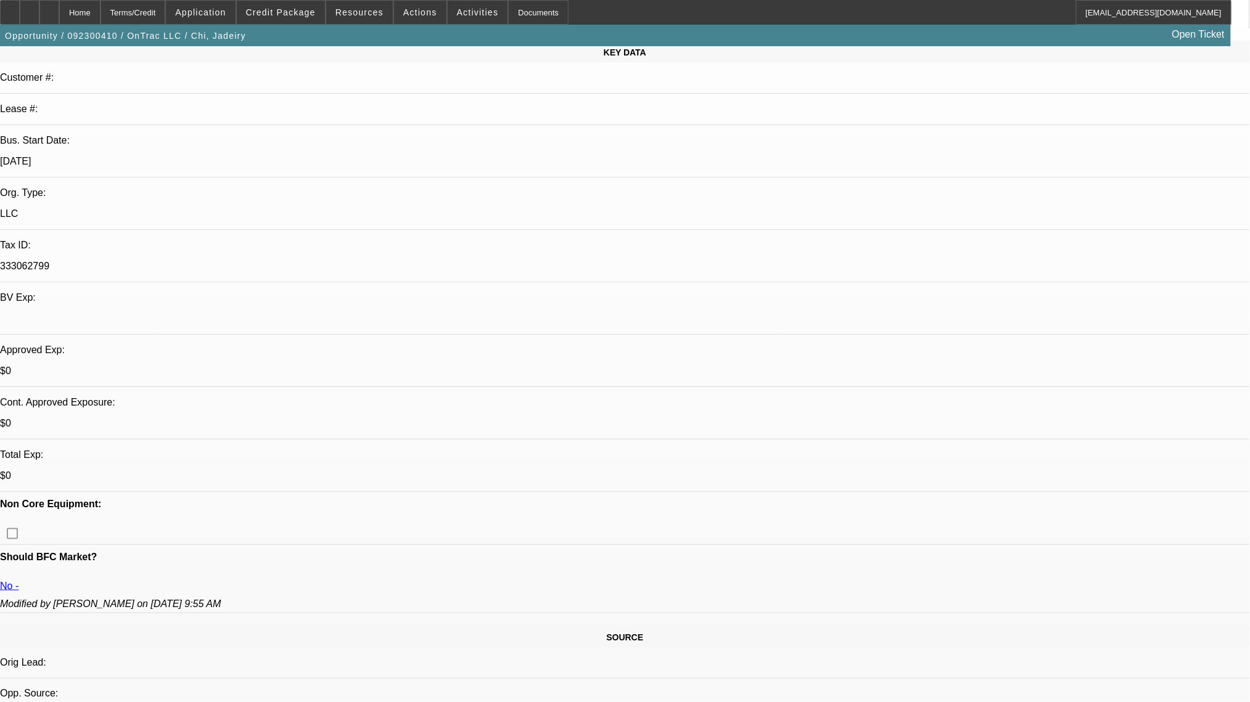  What do you see at coordinates (478, 12) in the screenshot?
I see `button: Activities` at bounding box center [478, 12].